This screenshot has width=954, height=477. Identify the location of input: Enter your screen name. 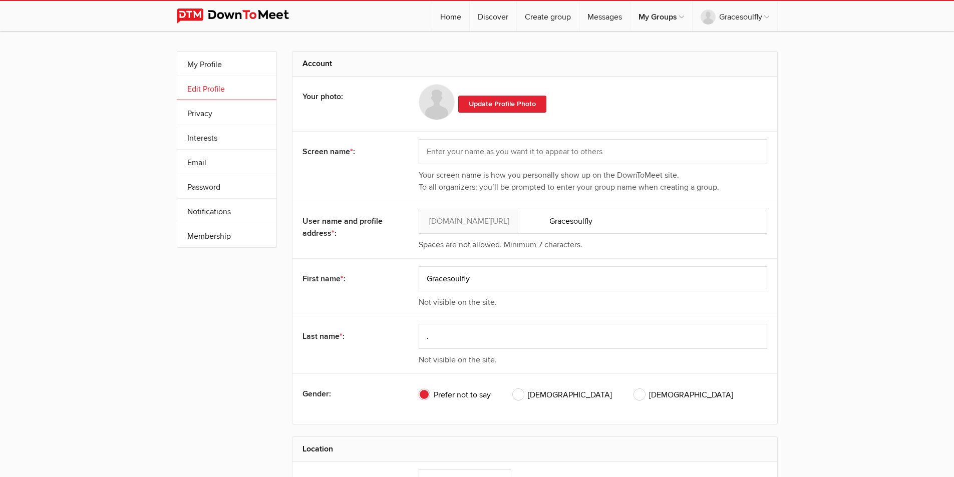
(593, 221).